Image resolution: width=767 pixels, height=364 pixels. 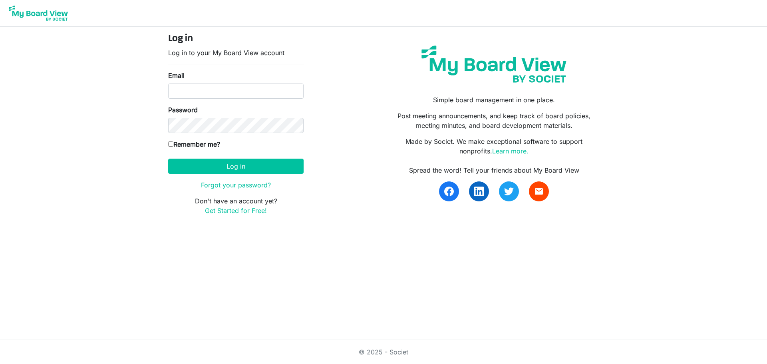 What do you see at coordinates (509, 191) in the screenshot?
I see `img: twitter.svg` at bounding box center [509, 191].